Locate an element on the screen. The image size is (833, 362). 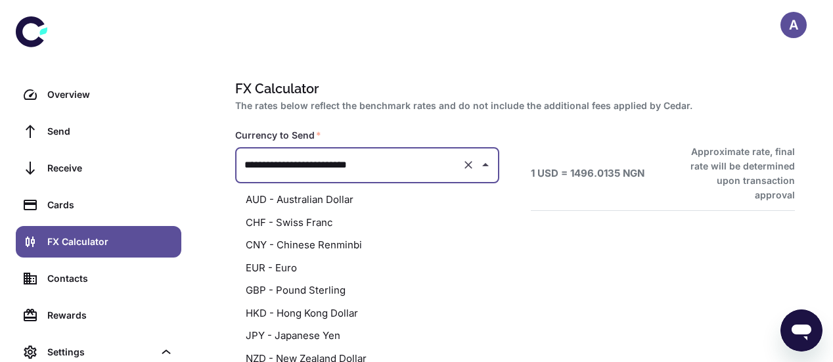
a: Contacts is located at coordinates (99, 278).